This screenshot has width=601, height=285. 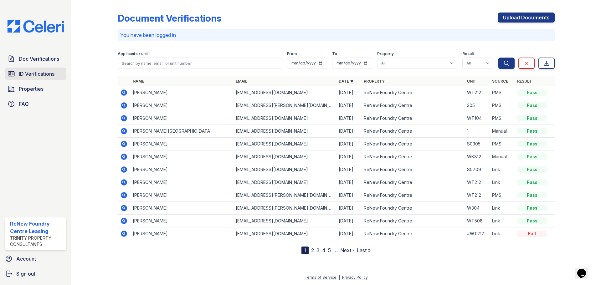 I want to click on a: 4, so click(x=324, y=250).